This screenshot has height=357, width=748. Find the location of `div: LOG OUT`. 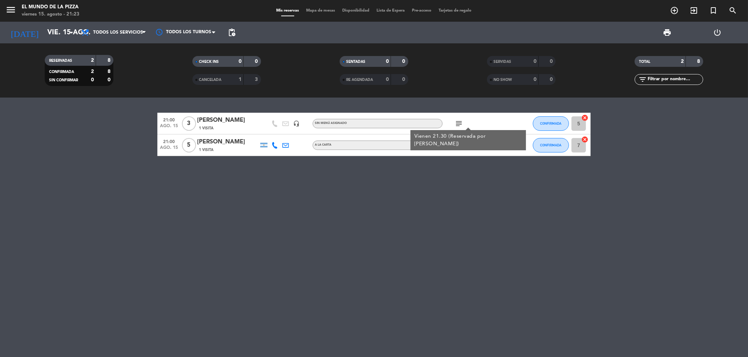

div: LOG OUT is located at coordinates (718, 32).